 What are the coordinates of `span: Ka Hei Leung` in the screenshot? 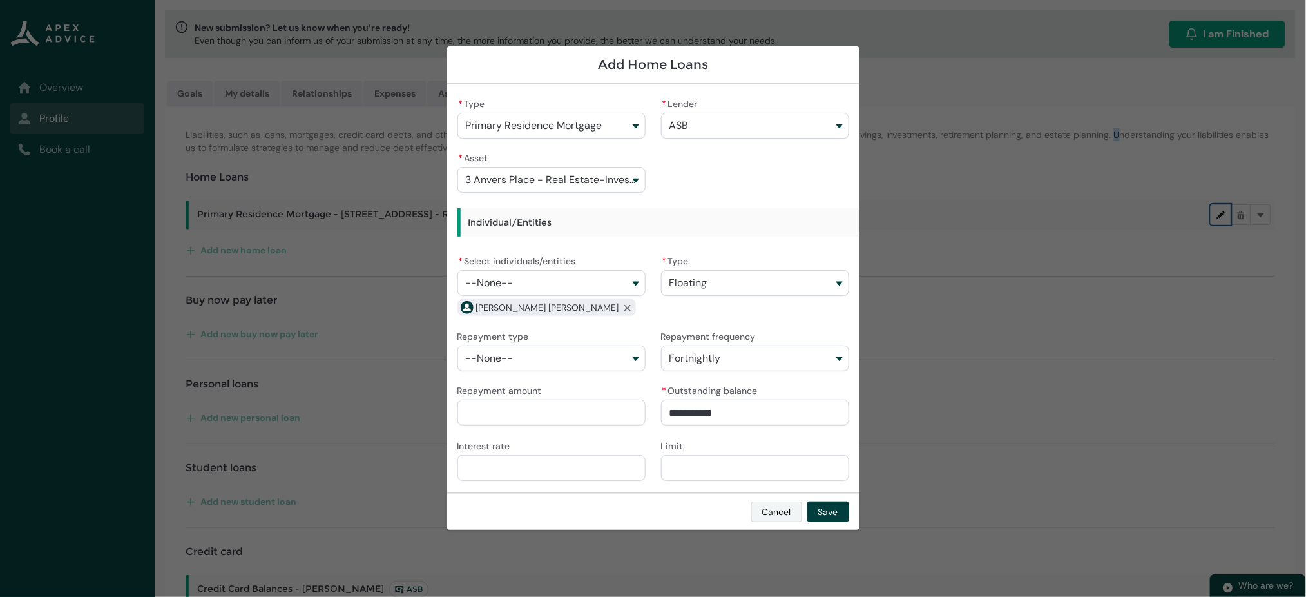 It's located at (548, 307).